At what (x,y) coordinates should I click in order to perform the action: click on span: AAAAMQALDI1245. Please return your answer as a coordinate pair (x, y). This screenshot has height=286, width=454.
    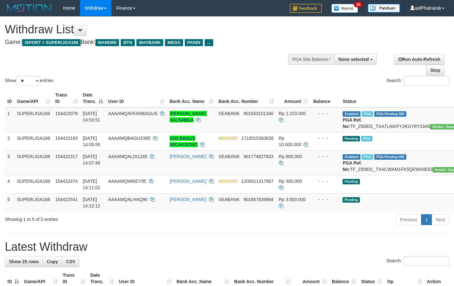
    Looking at the image, I should click on (128, 156).